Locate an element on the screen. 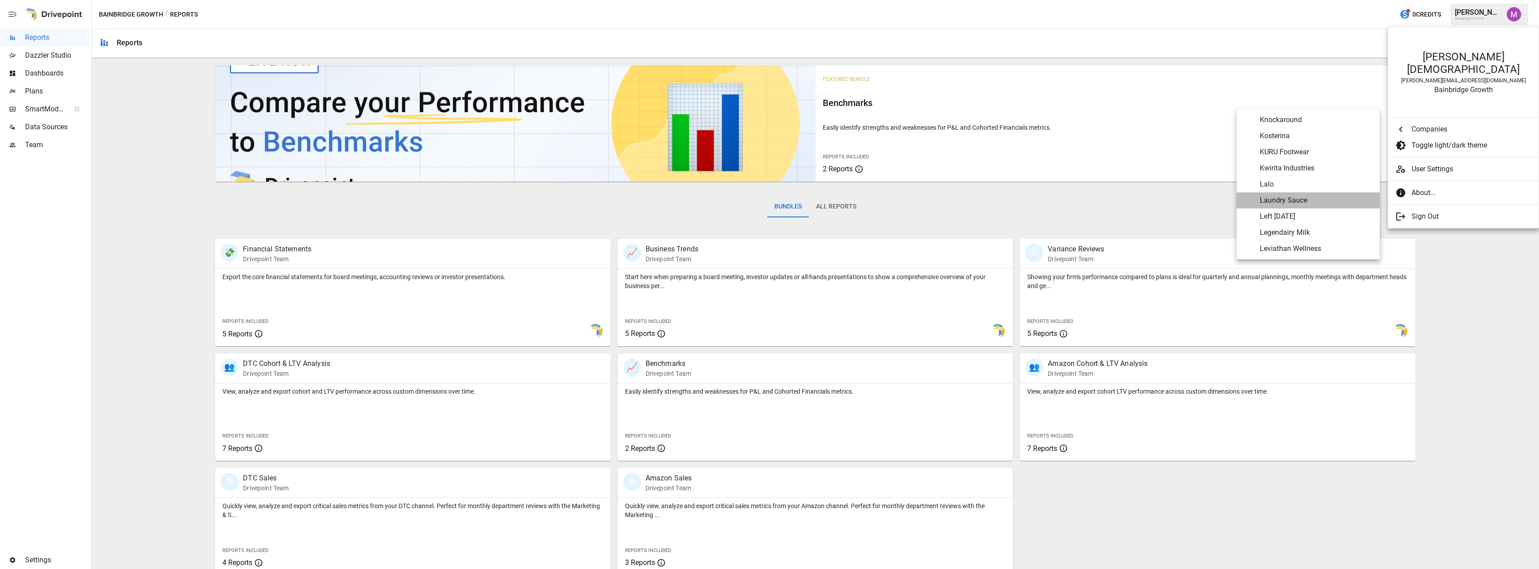 This screenshot has height=569, width=1539. span: About... is located at coordinates (1467, 193).